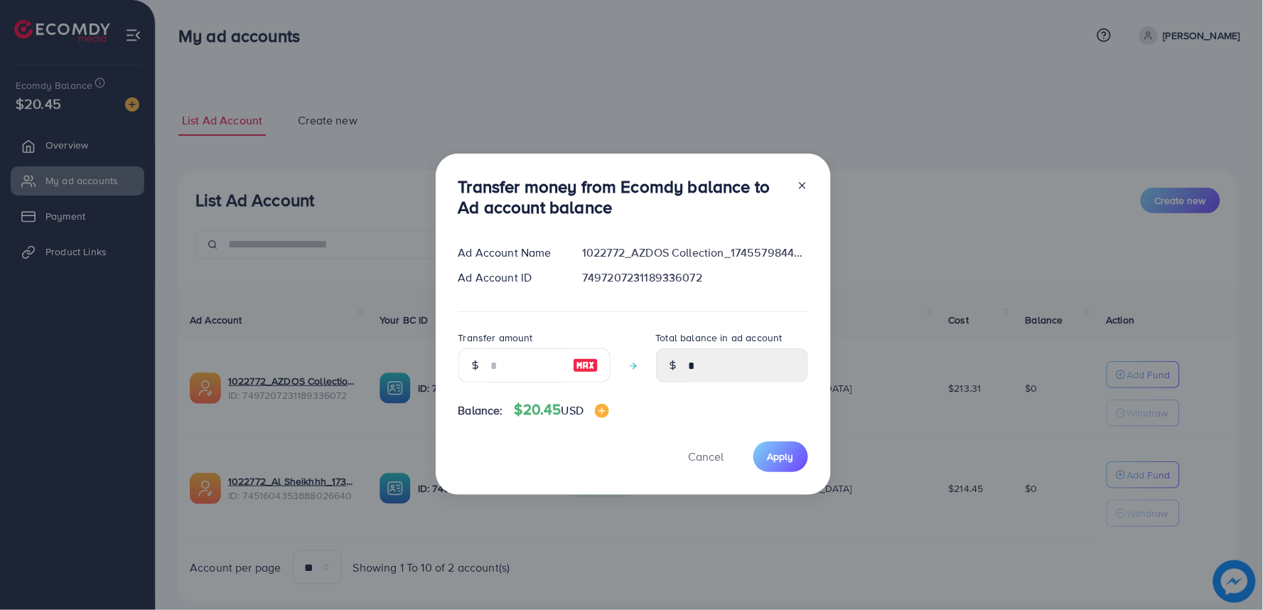  What do you see at coordinates (480, 410) in the screenshot?
I see `span: Balance:` at bounding box center [480, 410].